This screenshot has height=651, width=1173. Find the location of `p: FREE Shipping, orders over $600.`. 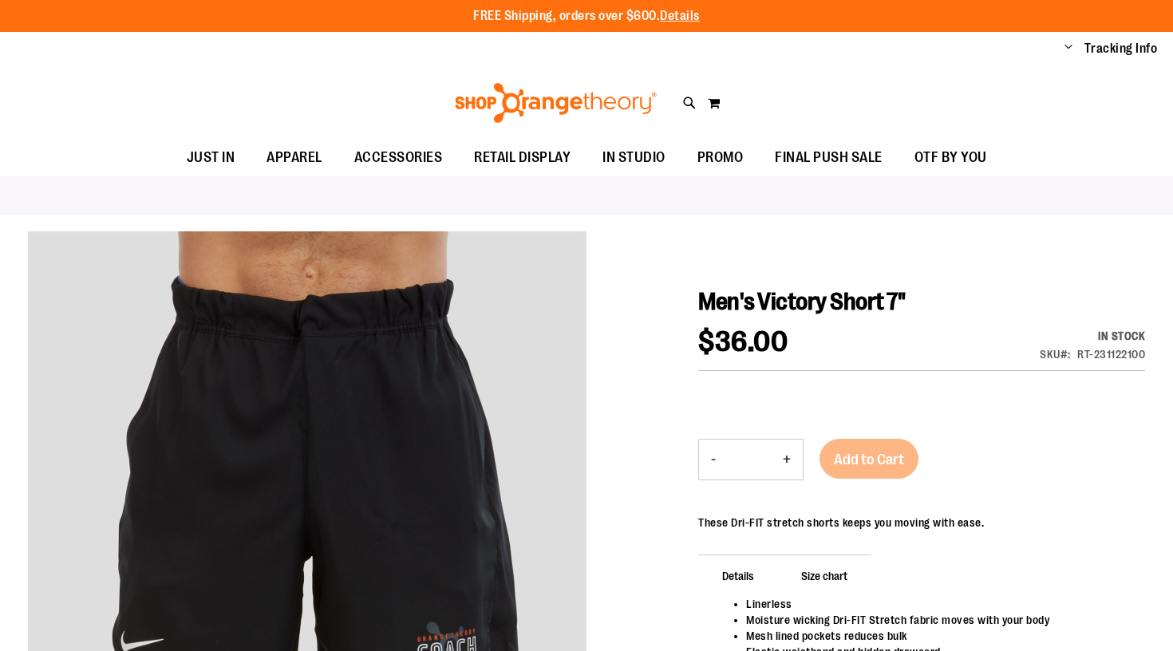

p: FREE Shipping, orders over $600. is located at coordinates (586, 16).